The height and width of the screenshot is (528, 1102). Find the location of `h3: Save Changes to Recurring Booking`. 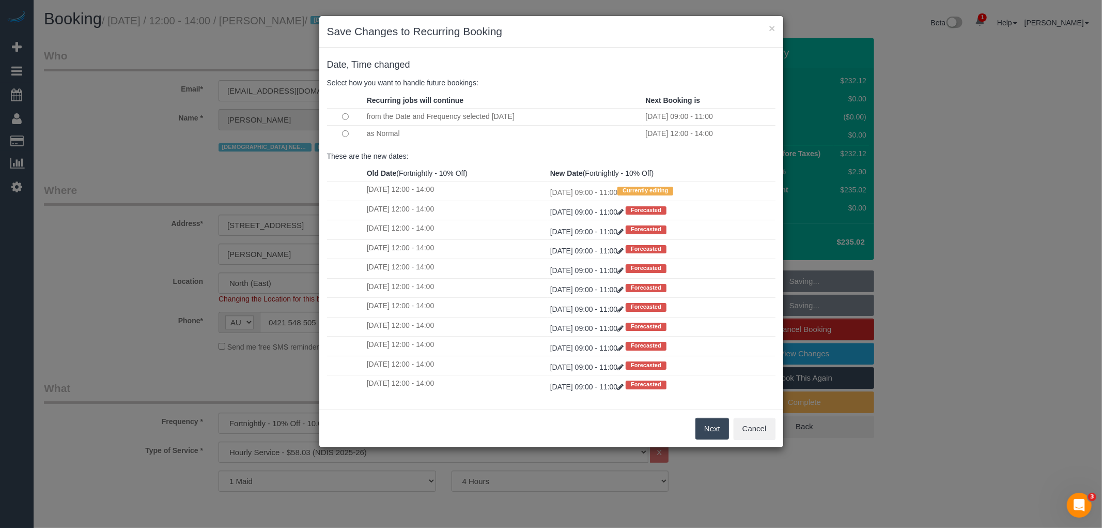

h3: Save Changes to Recurring Booking is located at coordinates (551, 32).